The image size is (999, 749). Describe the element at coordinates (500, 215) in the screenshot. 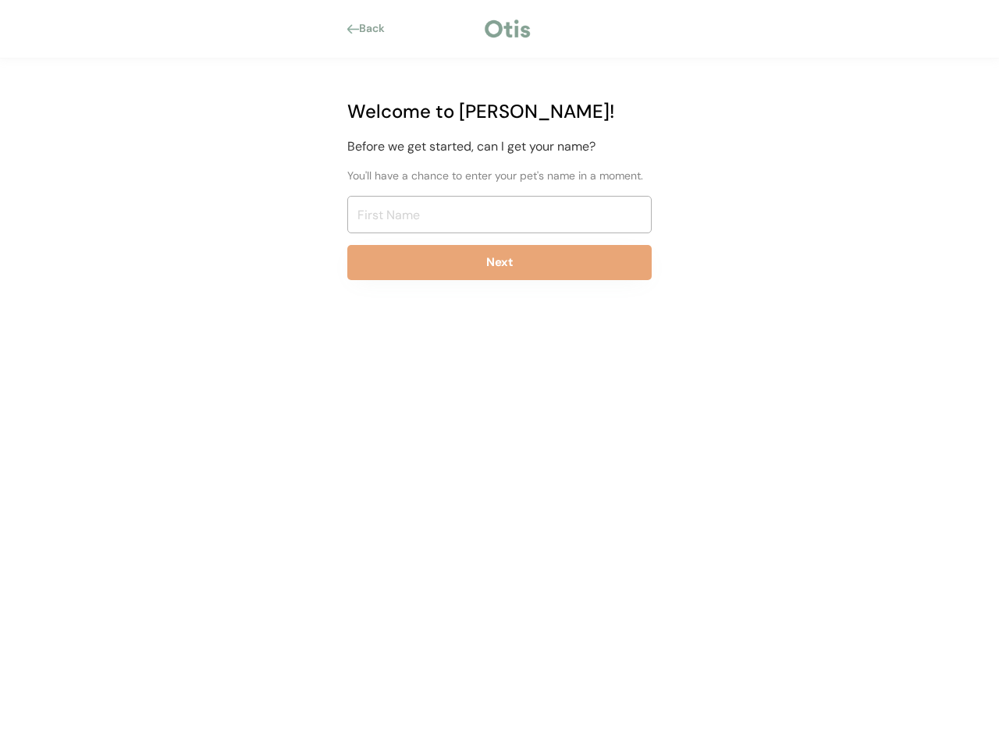

I see `input: First Name` at that location.